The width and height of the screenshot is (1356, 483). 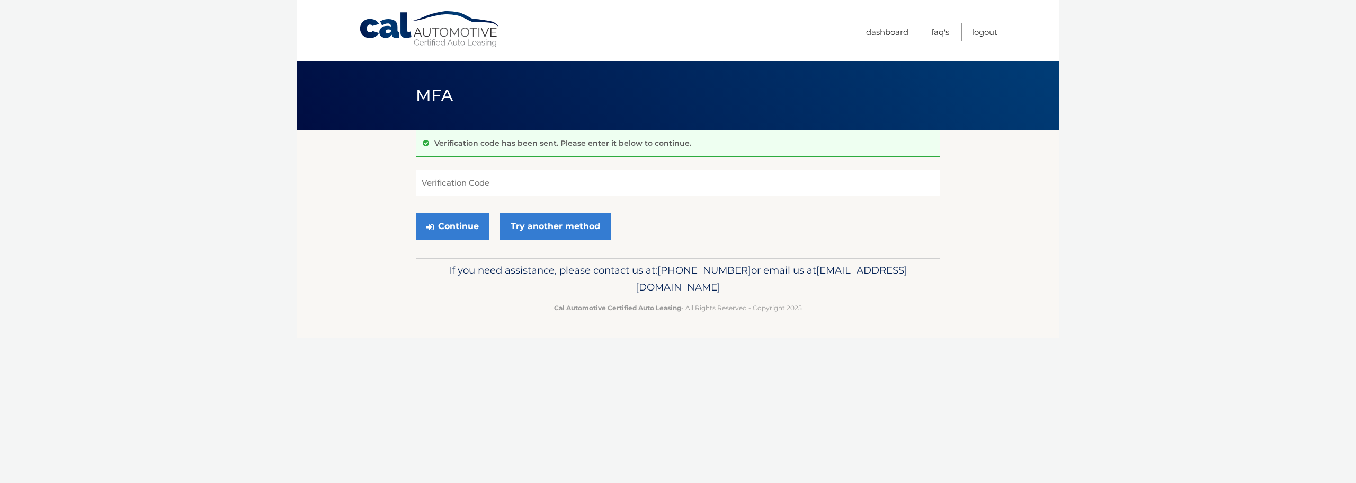 I want to click on button: Continue, so click(x=452, y=226).